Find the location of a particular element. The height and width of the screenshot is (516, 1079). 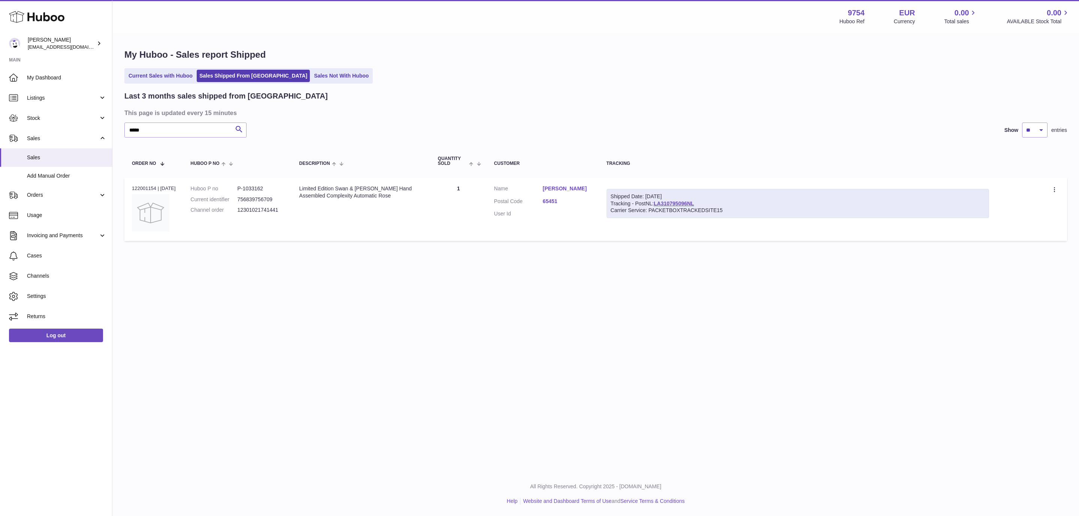

dd: P-1033162 is located at coordinates (261, 188).